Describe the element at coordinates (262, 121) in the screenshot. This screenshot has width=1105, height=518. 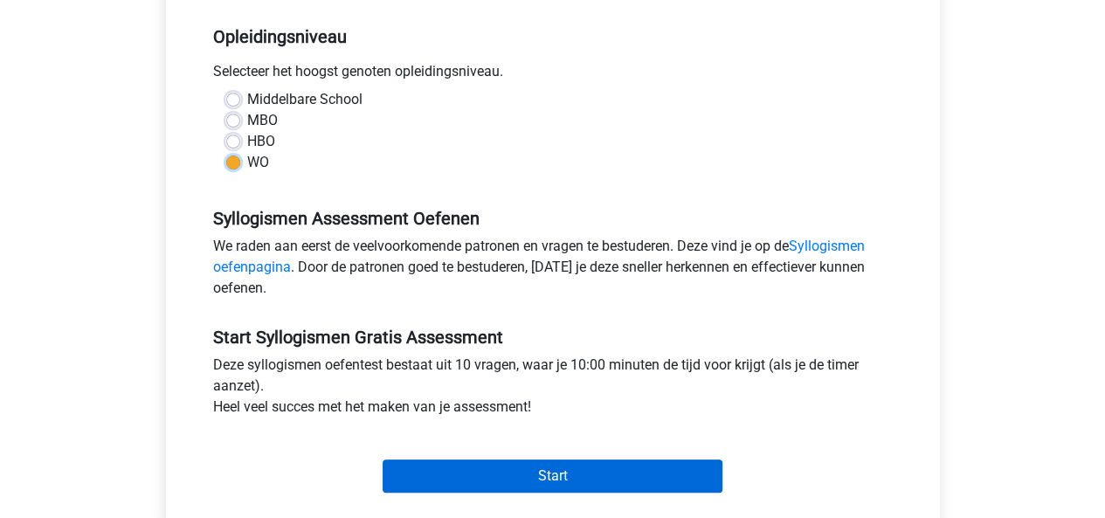
I see `label: MBO` at that location.